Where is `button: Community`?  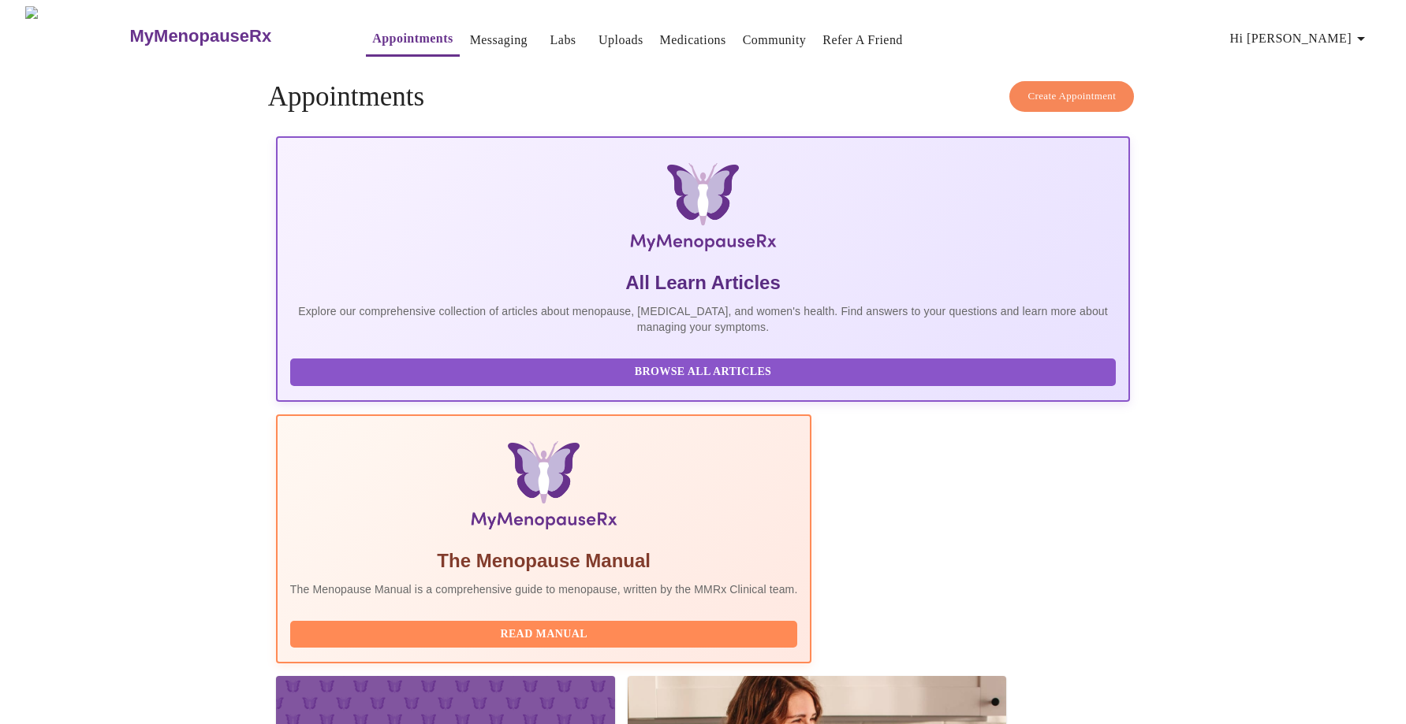 button: Community is located at coordinates (774, 40).